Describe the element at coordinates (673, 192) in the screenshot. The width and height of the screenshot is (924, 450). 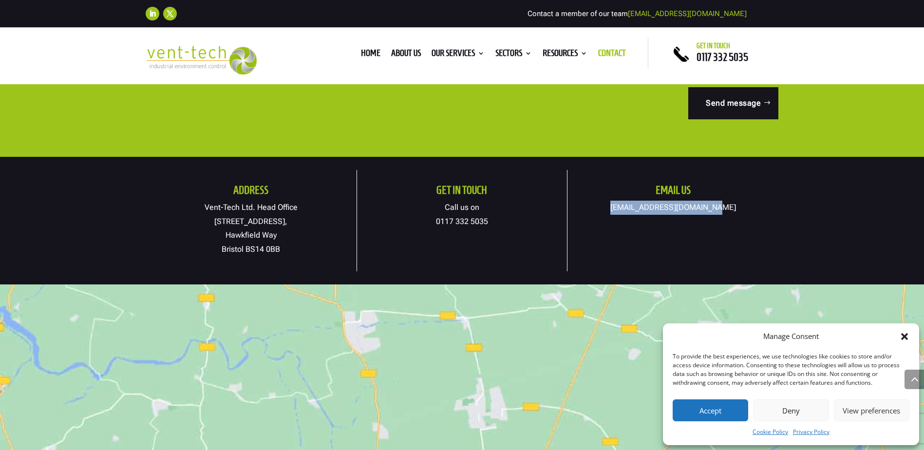
I see `h2: Email us` at that location.